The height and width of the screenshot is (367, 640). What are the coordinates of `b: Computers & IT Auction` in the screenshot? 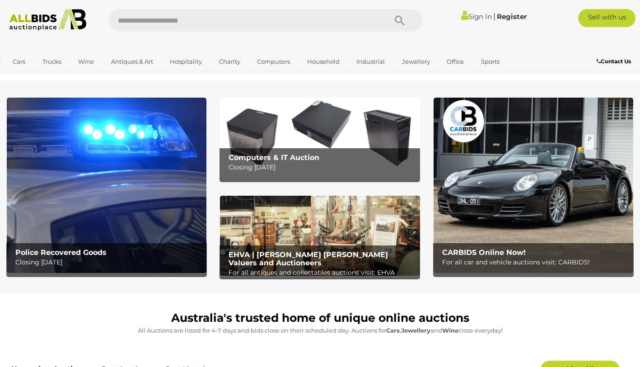 It's located at (274, 157).